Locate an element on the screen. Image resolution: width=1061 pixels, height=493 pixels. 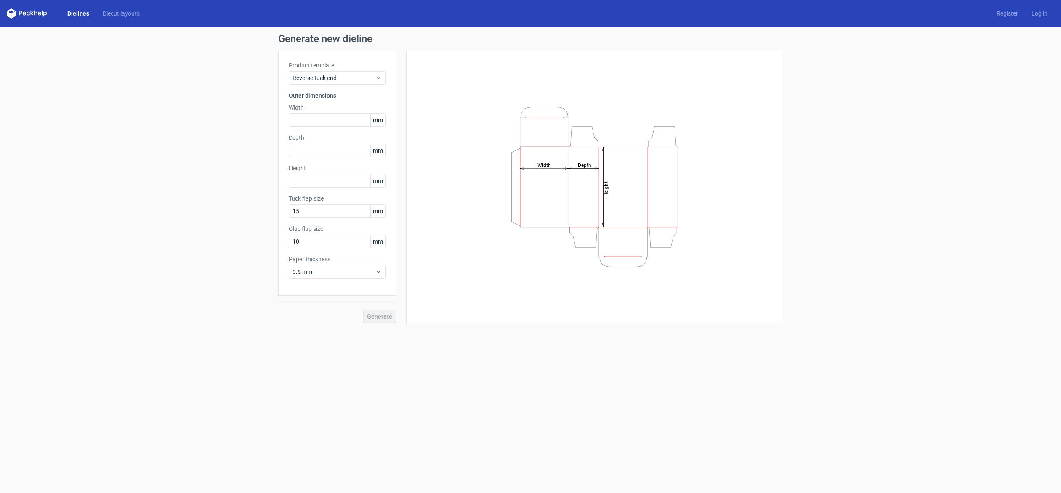
label: Product template is located at coordinates (337, 65).